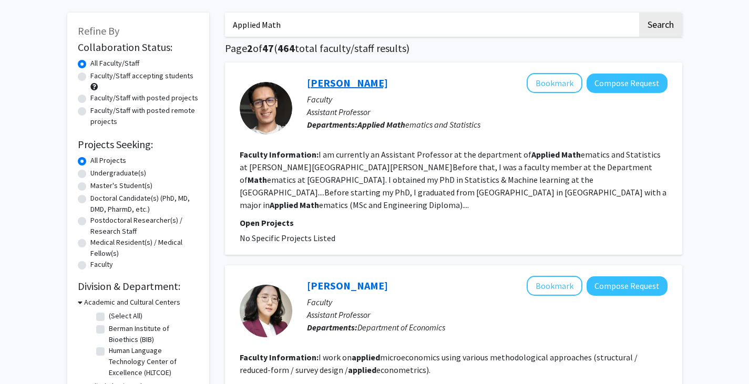 The width and height of the screenshot is (749, 384). What do you see at coordinates (121, 186) in the screenshot?
I see `label: Master's Student(s)` at bounding box center [121, 186].